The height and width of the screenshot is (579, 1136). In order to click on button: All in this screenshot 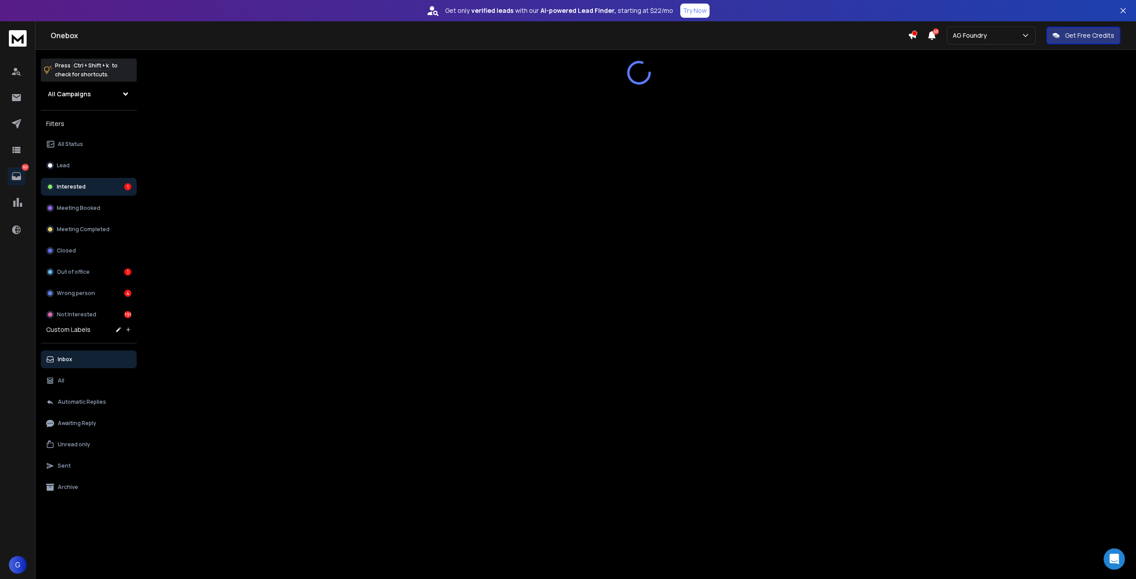, I will do `click(89, 381)`.